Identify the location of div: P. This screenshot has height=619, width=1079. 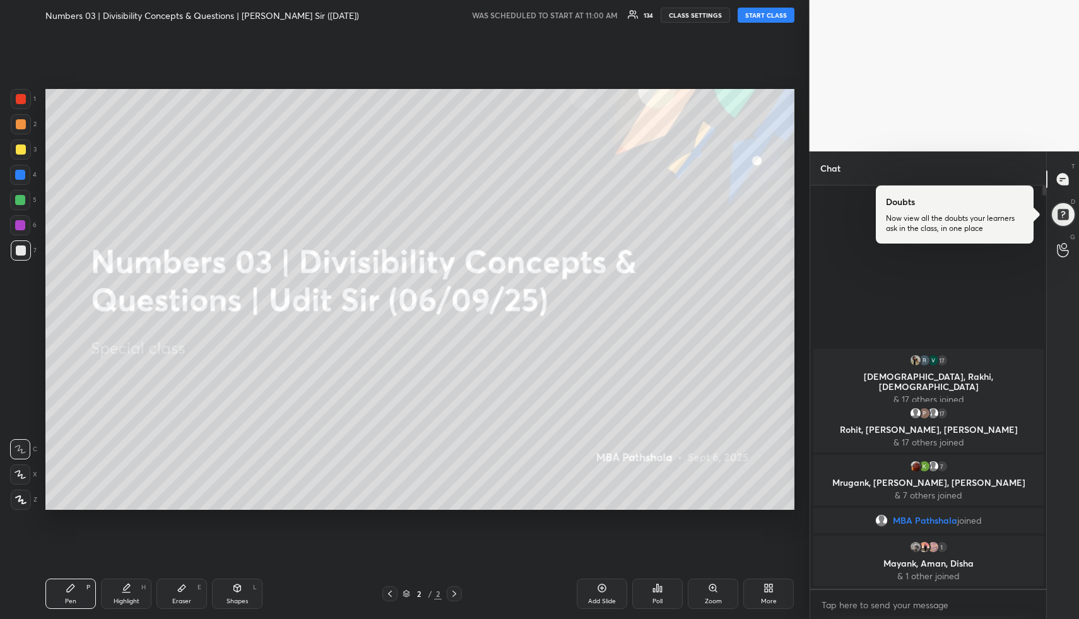
(88, 588).